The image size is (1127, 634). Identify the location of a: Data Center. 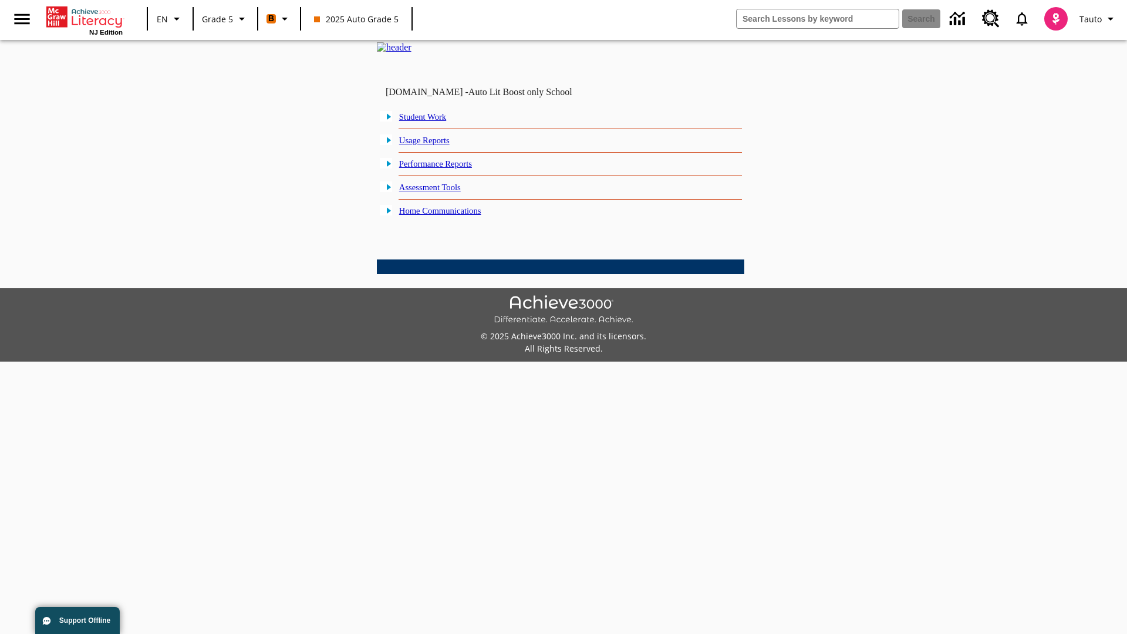
(959, 19).